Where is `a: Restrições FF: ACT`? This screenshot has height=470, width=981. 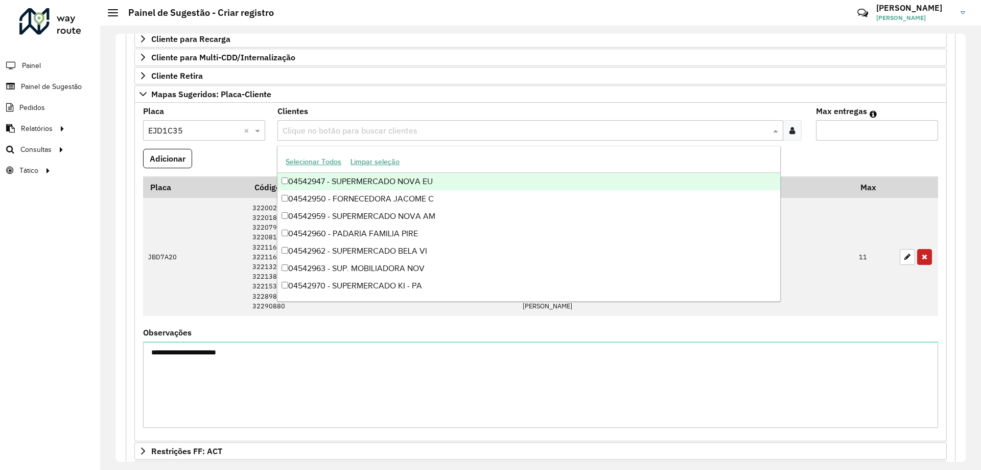
a: Restrições FF: ACT is located at coordinates (541, 451).